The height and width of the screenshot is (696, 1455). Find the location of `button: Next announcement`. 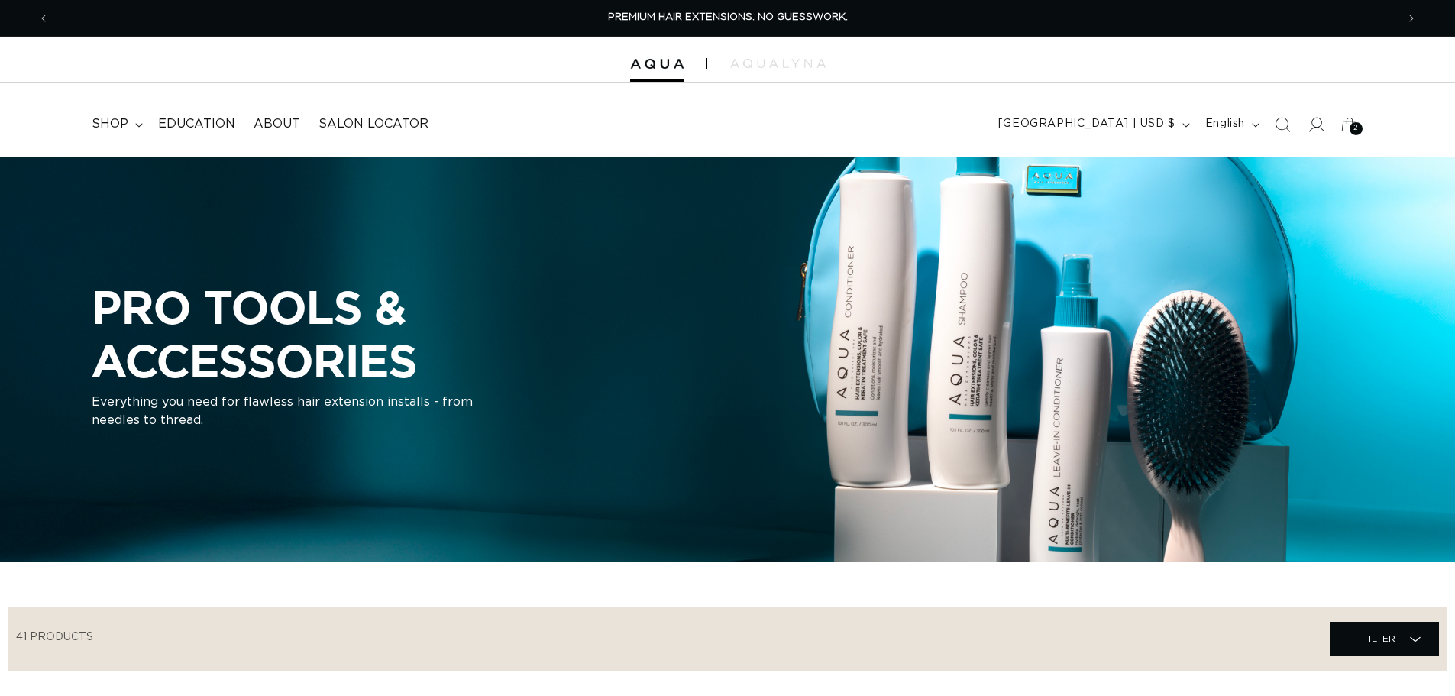

button: Next announcement is located at coordinates (1411, 18).